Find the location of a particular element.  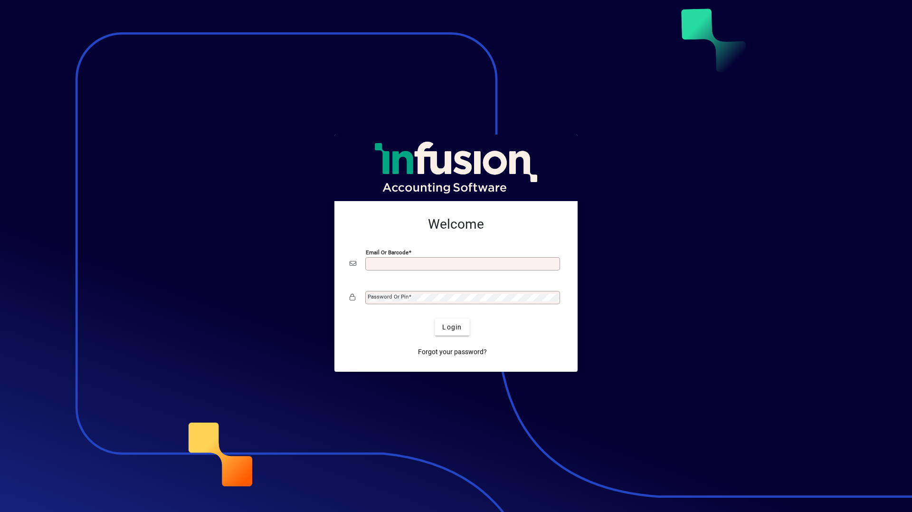

span: Login is located at coordinates (452, 327).